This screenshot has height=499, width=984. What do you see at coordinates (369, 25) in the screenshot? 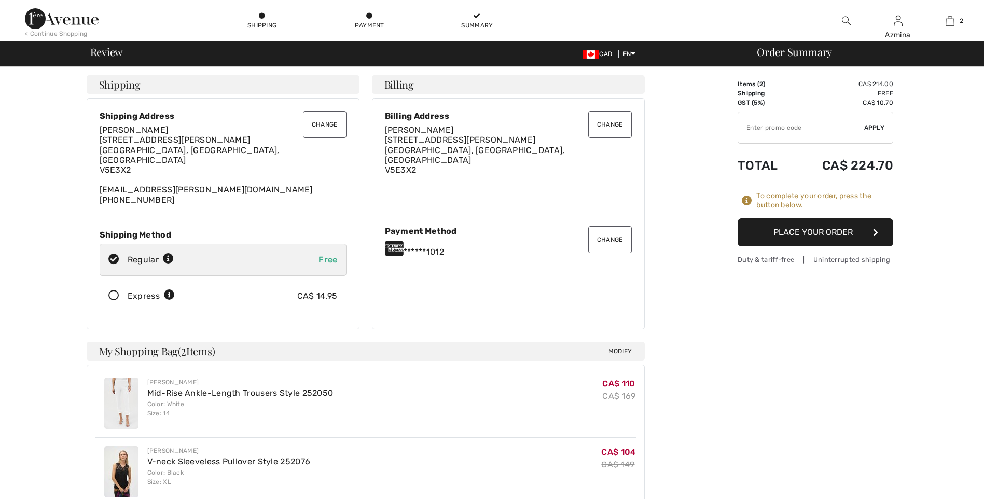
I see `div: Payment` at bounding box center [369, 25].